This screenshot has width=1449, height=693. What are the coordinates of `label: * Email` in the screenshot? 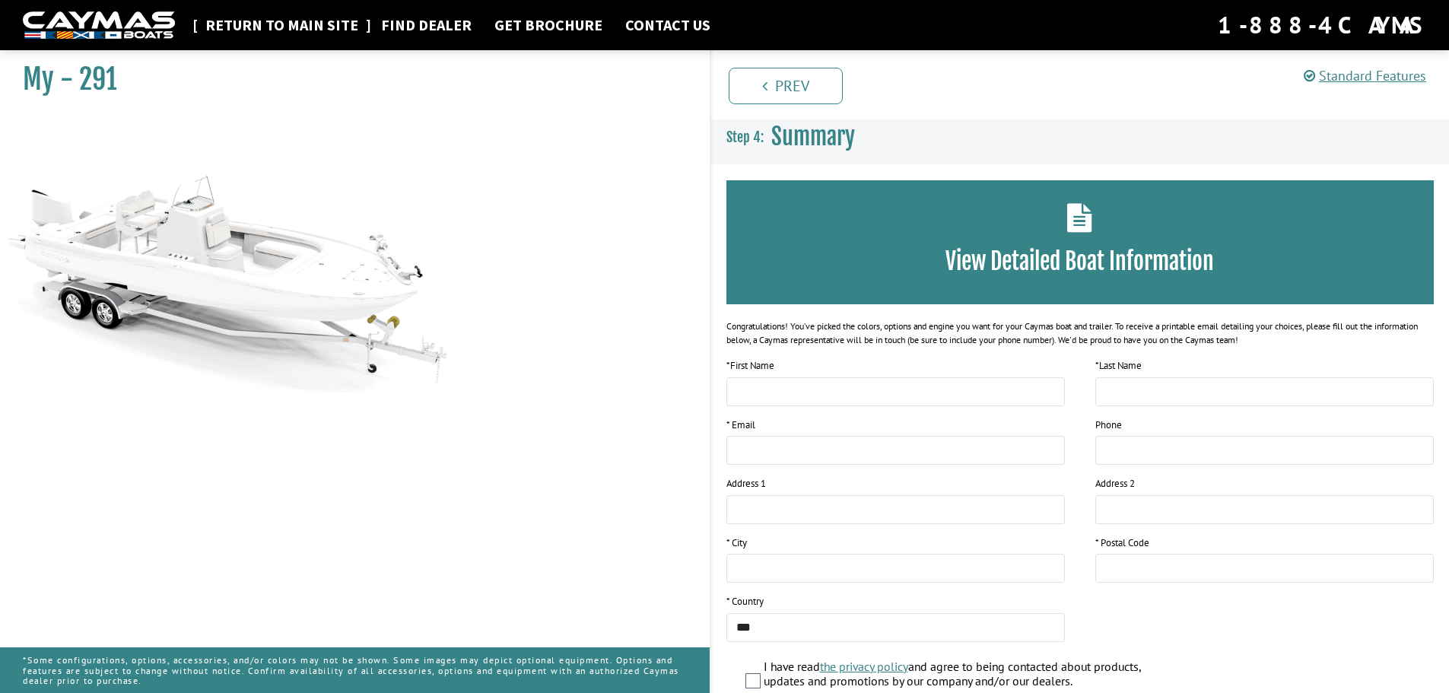 It's located at (741, 425).